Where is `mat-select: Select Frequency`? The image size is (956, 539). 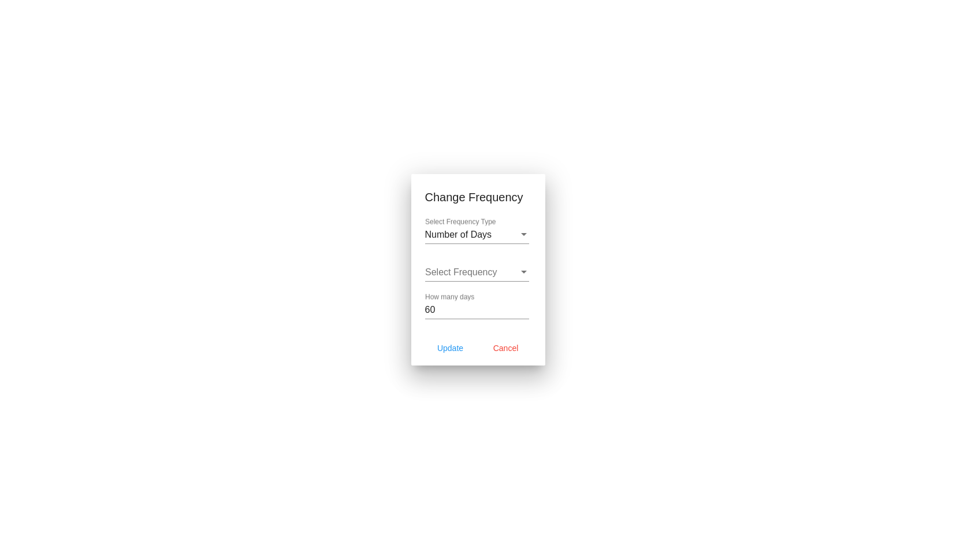
mat-select: Select Frequency is located at coordinates (477, 272).